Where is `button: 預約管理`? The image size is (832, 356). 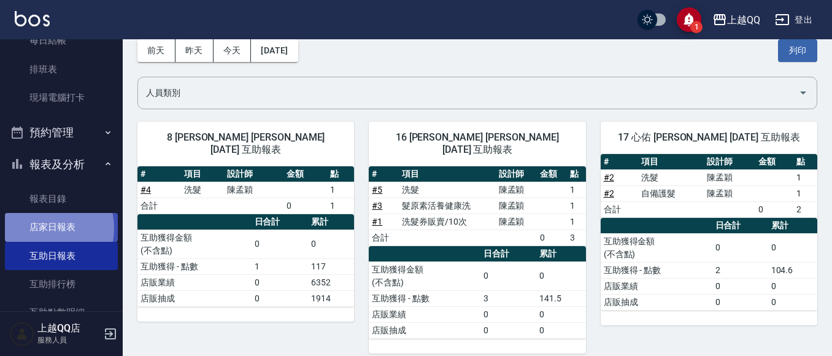 button: 預約管理 is located at coordinates (61, 133).